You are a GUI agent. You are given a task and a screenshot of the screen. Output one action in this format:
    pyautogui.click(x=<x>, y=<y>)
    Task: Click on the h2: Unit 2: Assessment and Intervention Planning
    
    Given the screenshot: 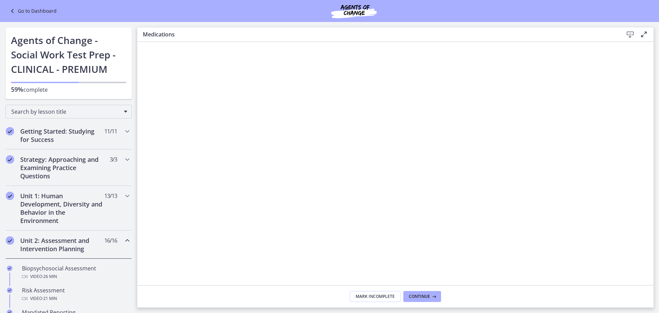 What is the action you would take?
    pyautogui.click(x=62, y=244)
    